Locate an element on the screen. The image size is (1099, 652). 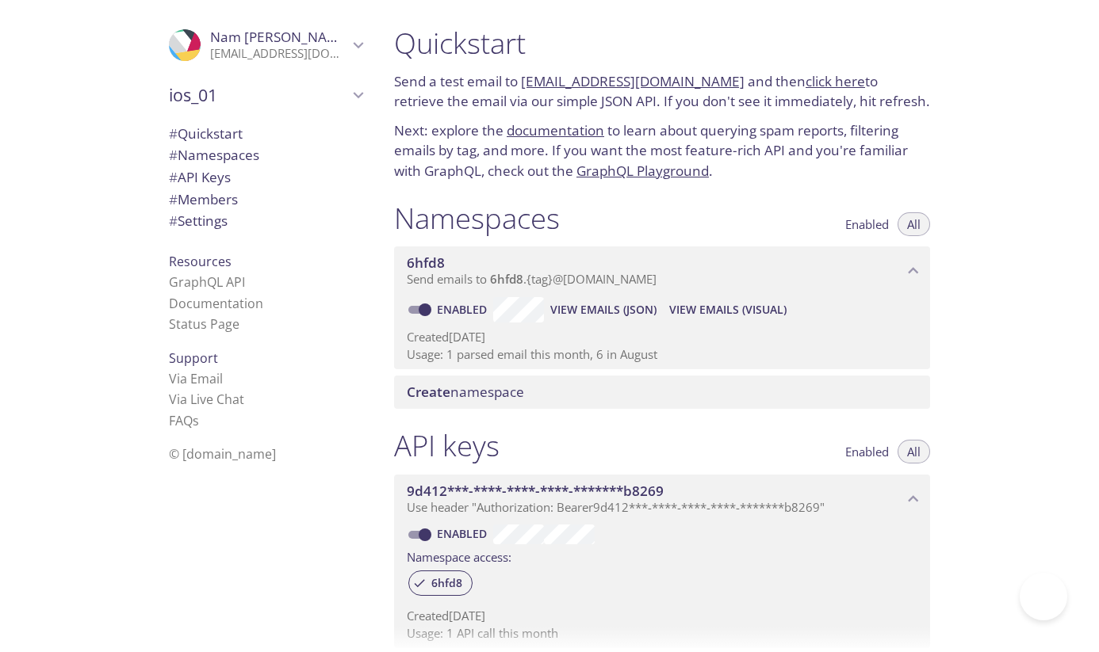
h1: Quickstart is located at coordinates (662, 43).